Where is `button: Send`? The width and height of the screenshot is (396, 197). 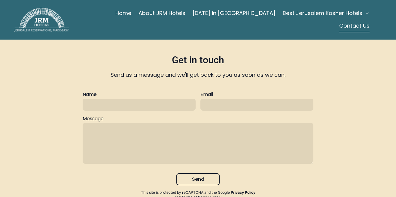 button: Send is located at coordinates (198, 179).